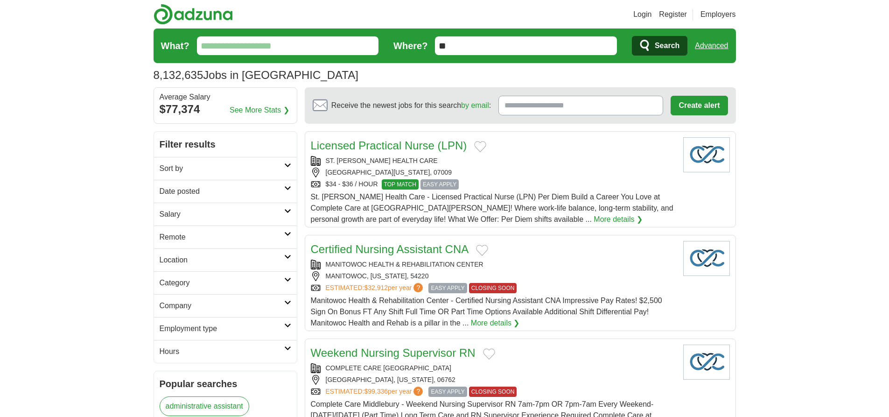 This screenshot has width=889, height=417. Describe the element at coordinates (711, 46) in the screenshot. I see `a: Advanced` at that location.